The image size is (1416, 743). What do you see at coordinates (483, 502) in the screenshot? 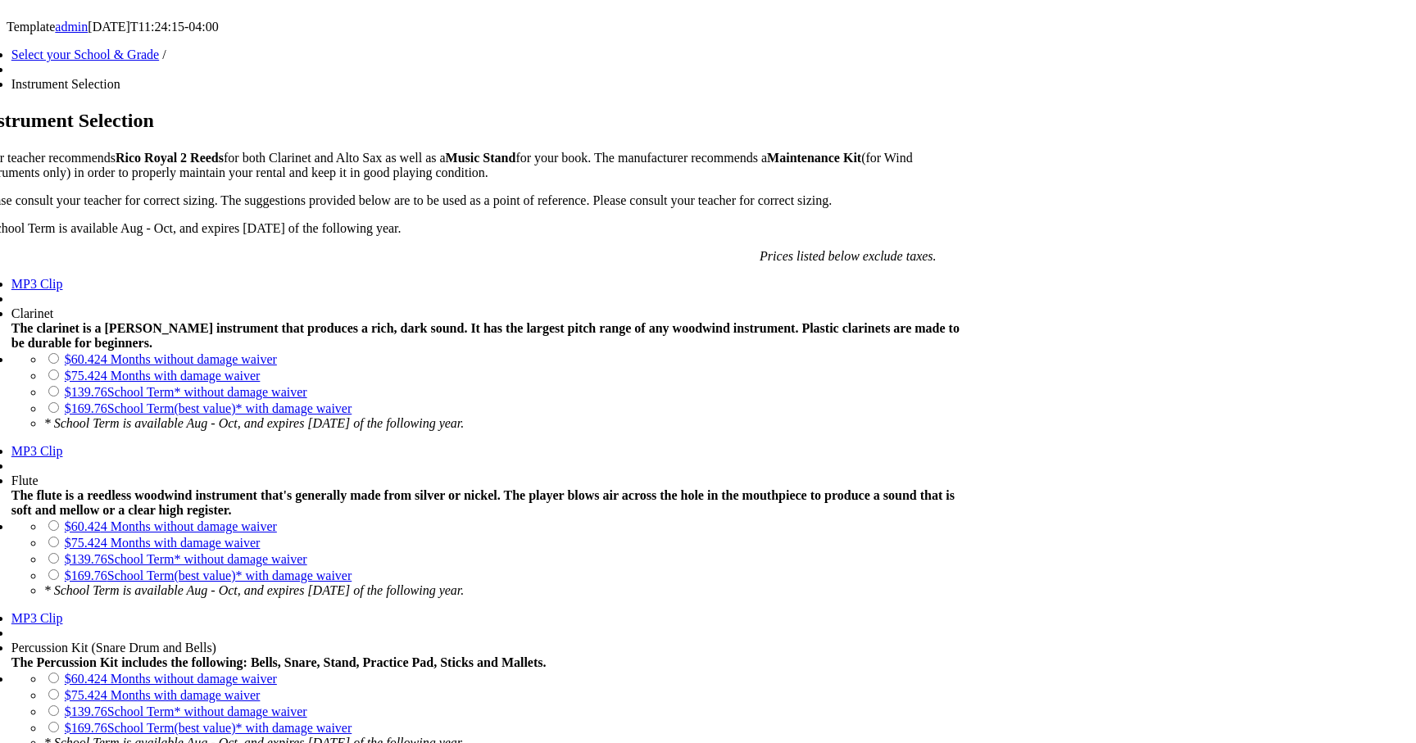
I see `strong: The flute is a reedless woodwind instrument that's generally made from silver or nickel. The play...` at bounding box center [483, 502].